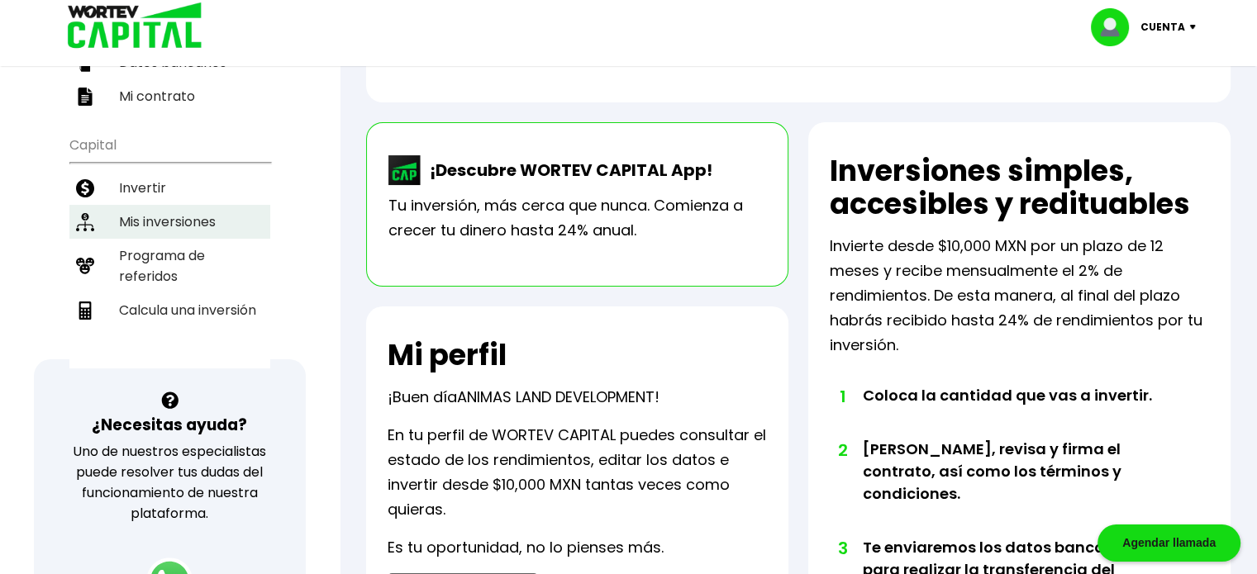 This screenshot has width=1257, height=574. I want to click on li: Mis inversiones, so click(169, 222).